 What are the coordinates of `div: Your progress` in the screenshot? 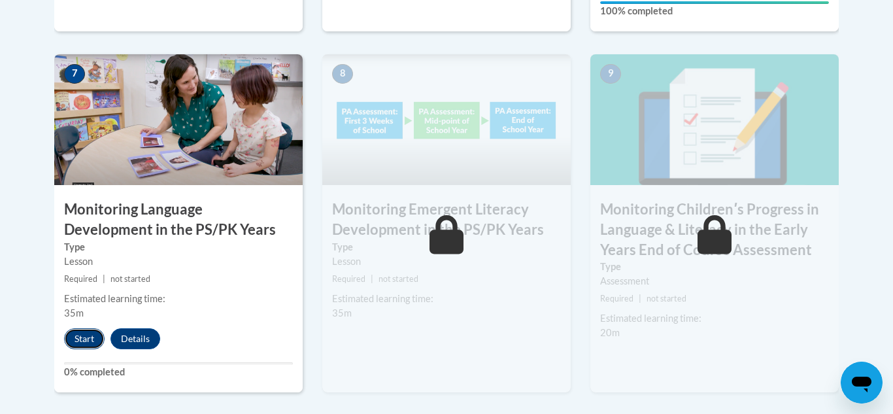 It's located at (715, 3).